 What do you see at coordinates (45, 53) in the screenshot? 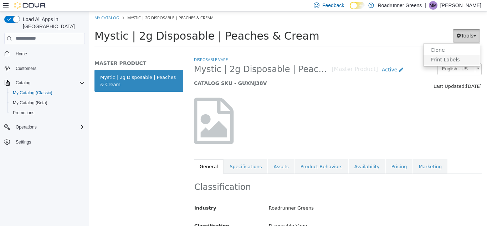
I see `button: Home` at bounding box center [45, 53].